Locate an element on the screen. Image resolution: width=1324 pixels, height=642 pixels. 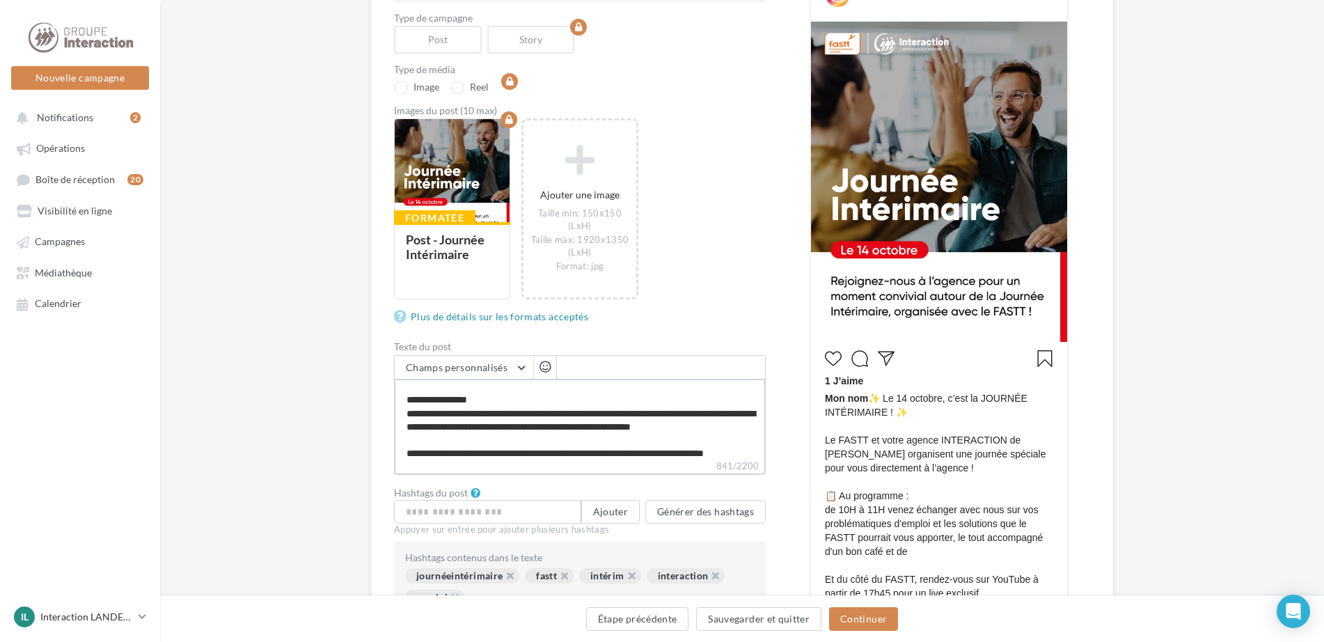
span: Notifications is located at coordinates (65, 117).